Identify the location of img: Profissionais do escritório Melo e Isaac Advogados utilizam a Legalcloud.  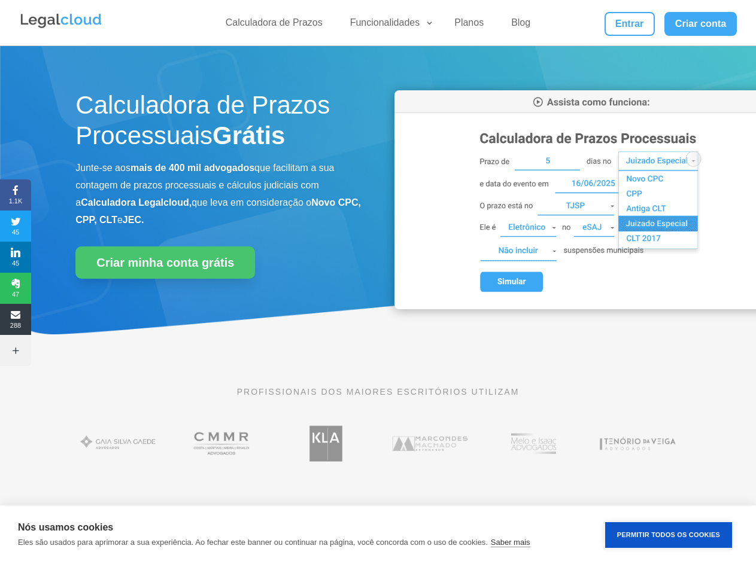
(533, 443).